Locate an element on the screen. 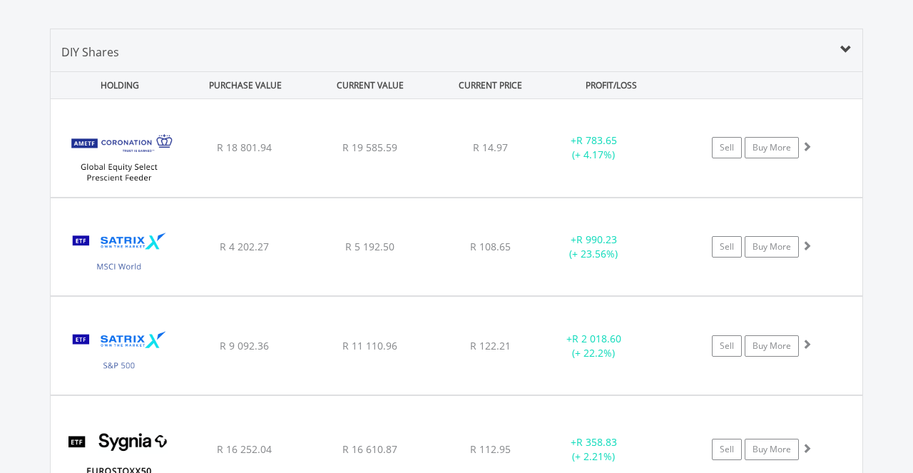 Image resolution: width=913 pixels, height=473 pixels. span: R 4 202.27 is located at coordinates (244, 246).